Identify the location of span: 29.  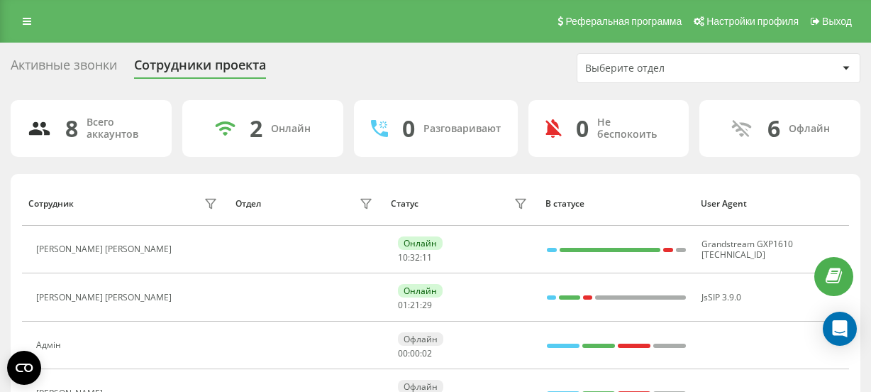
(427, 304).